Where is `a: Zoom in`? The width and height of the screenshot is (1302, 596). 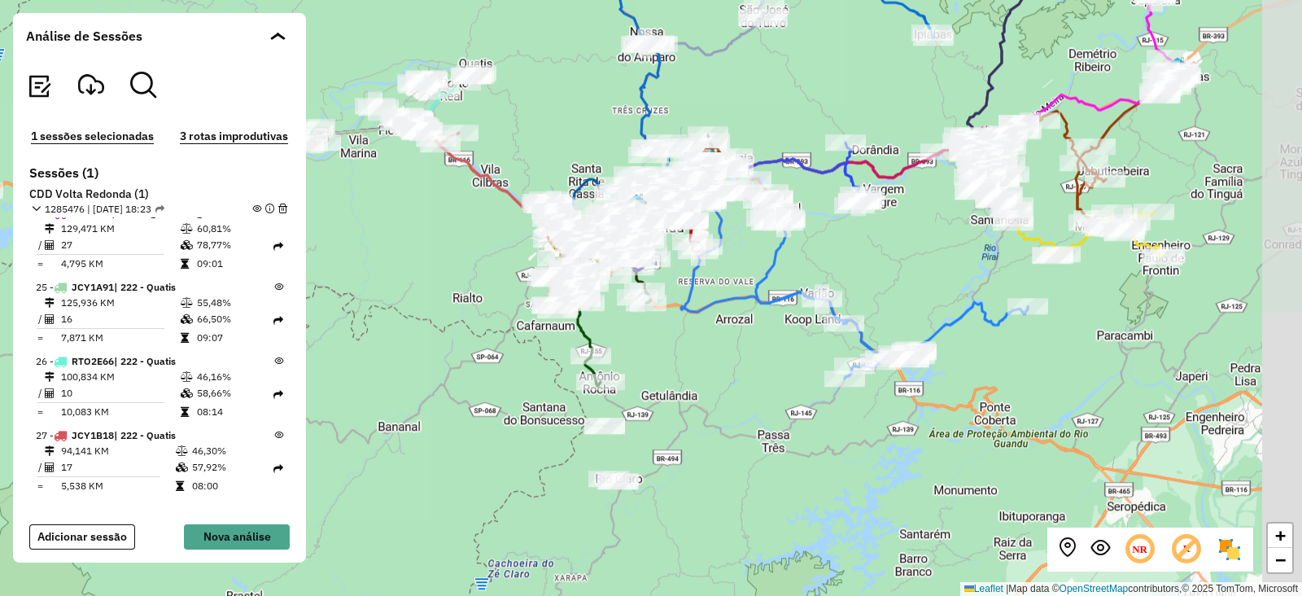 a: Zoom in is located at coordinates (1280, 535).